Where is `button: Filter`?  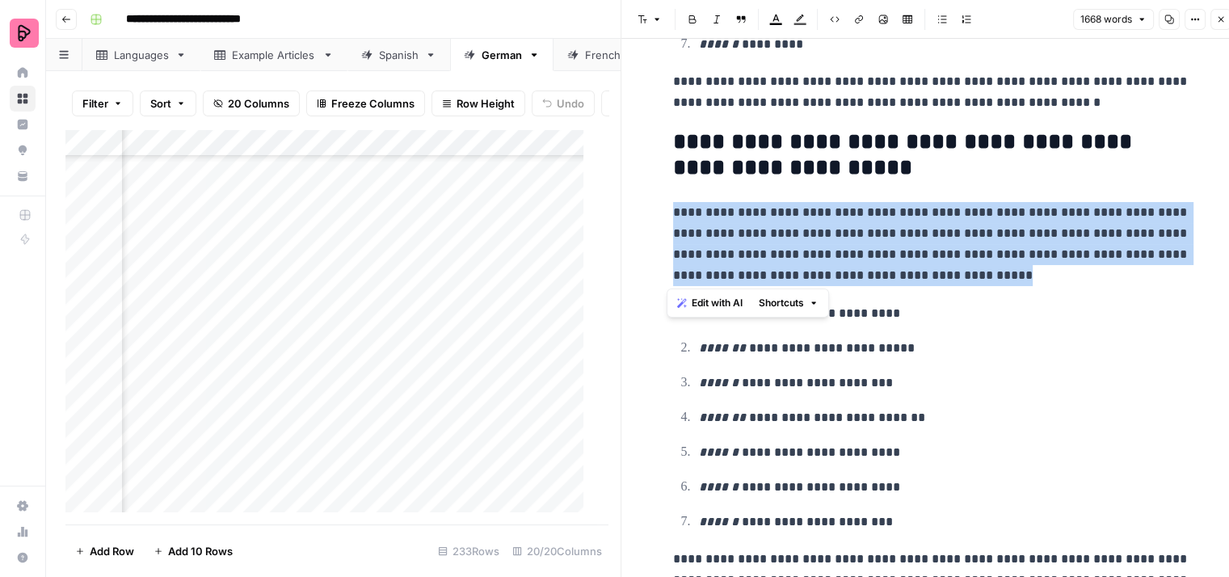
button: Filter is located at coordinates (103, 103).